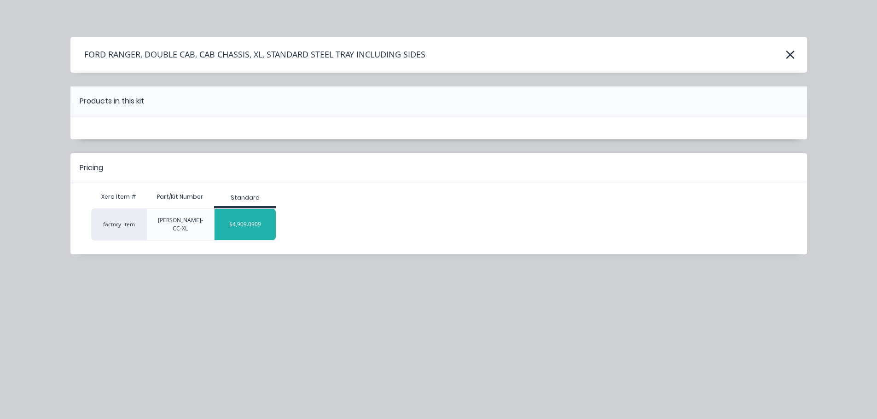 This screenshot has width=877, height=419. Describe the element at coordinates (112, 101) in the screenshot. I see `div: Products in this kit` at that location.